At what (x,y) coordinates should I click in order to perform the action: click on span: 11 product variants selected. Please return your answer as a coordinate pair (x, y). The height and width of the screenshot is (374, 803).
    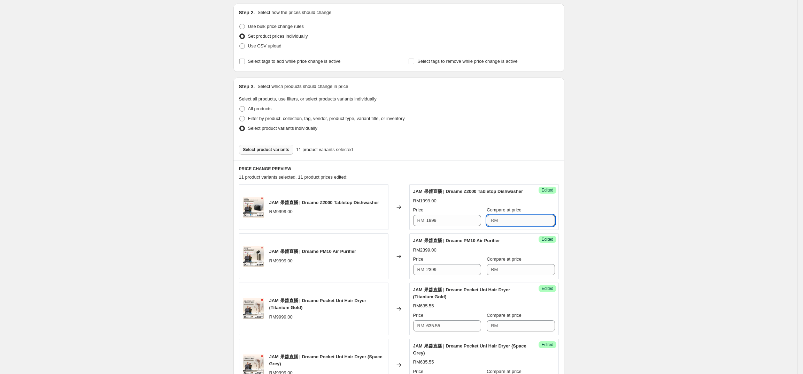
    Looking at the image, I should click on (324, 150).